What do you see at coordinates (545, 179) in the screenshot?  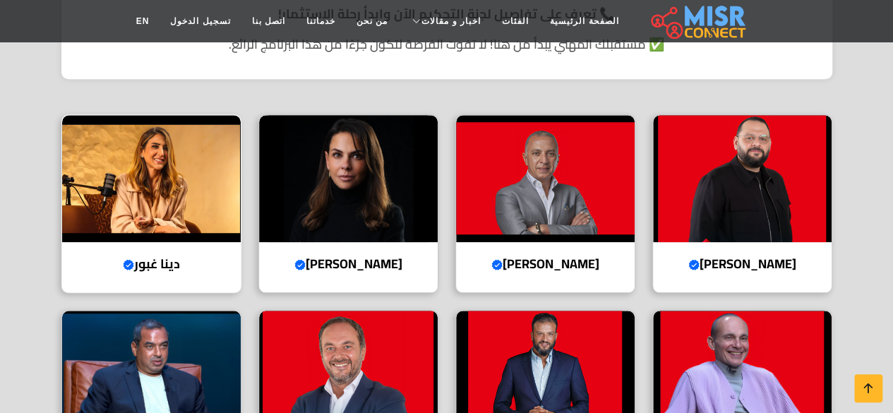 I see `img: أحمد السويدي` at bounding box center [545, 179].